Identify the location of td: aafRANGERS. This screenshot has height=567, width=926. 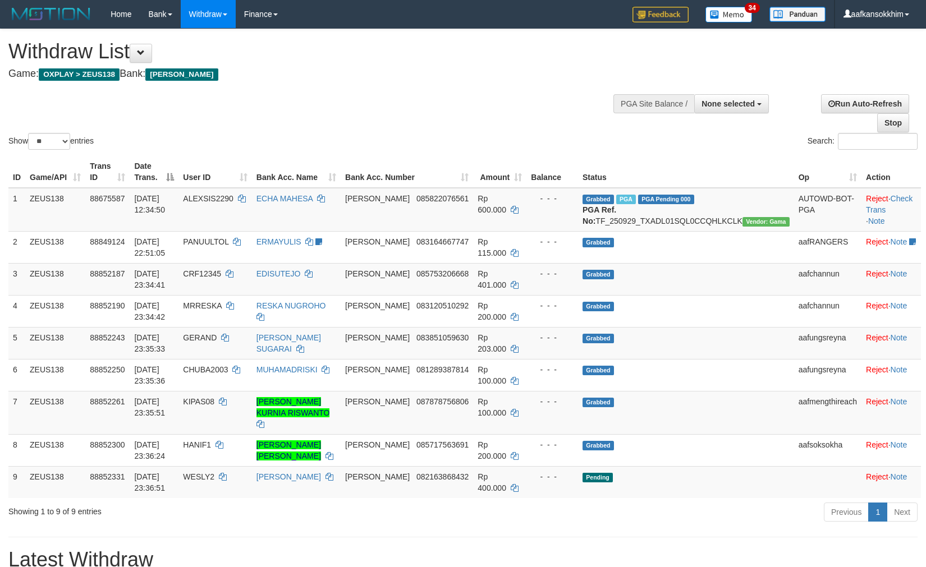
(828, 247).